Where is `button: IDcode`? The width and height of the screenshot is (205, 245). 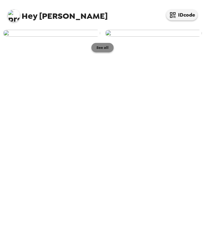
button: IDcode is located at coordinates (182, 15).